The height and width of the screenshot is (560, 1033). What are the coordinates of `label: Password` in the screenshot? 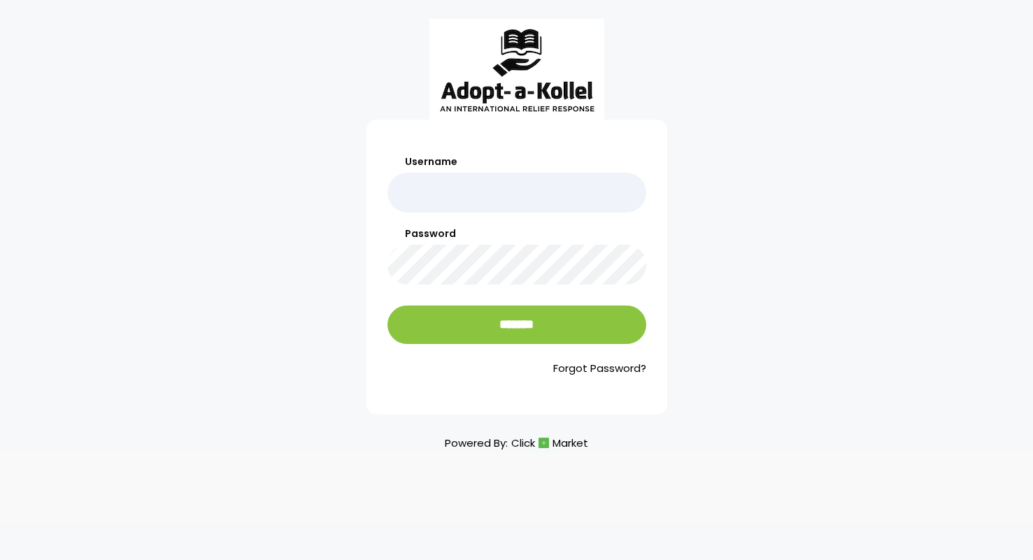 It's located at (517, 234).